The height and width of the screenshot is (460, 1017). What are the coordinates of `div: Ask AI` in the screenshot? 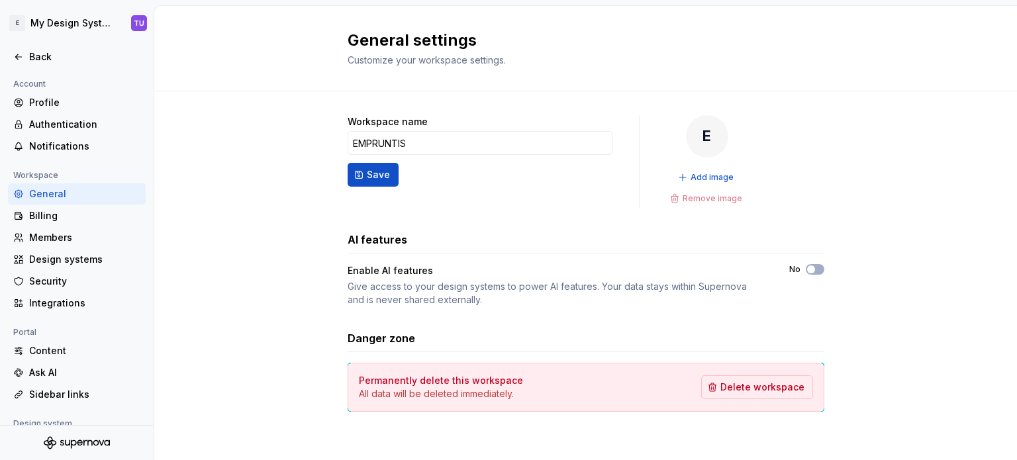 It's located at (85, 373).